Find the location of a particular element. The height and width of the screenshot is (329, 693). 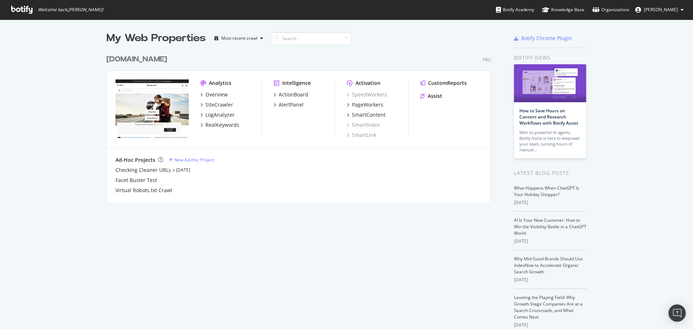

a: PageWorkers is located at coordinates (365, 105).